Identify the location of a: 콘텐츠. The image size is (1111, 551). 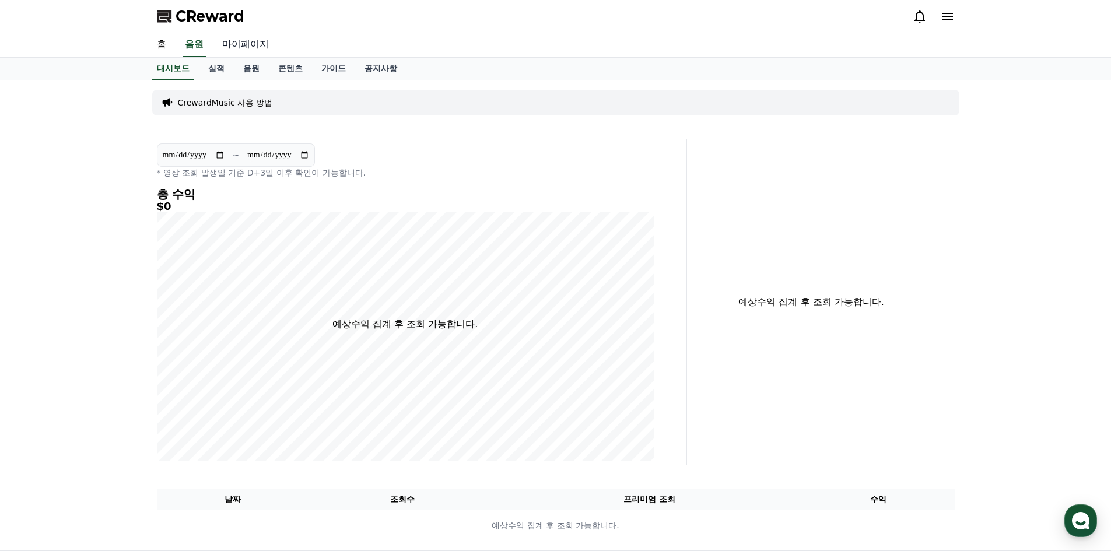
(290, 69).